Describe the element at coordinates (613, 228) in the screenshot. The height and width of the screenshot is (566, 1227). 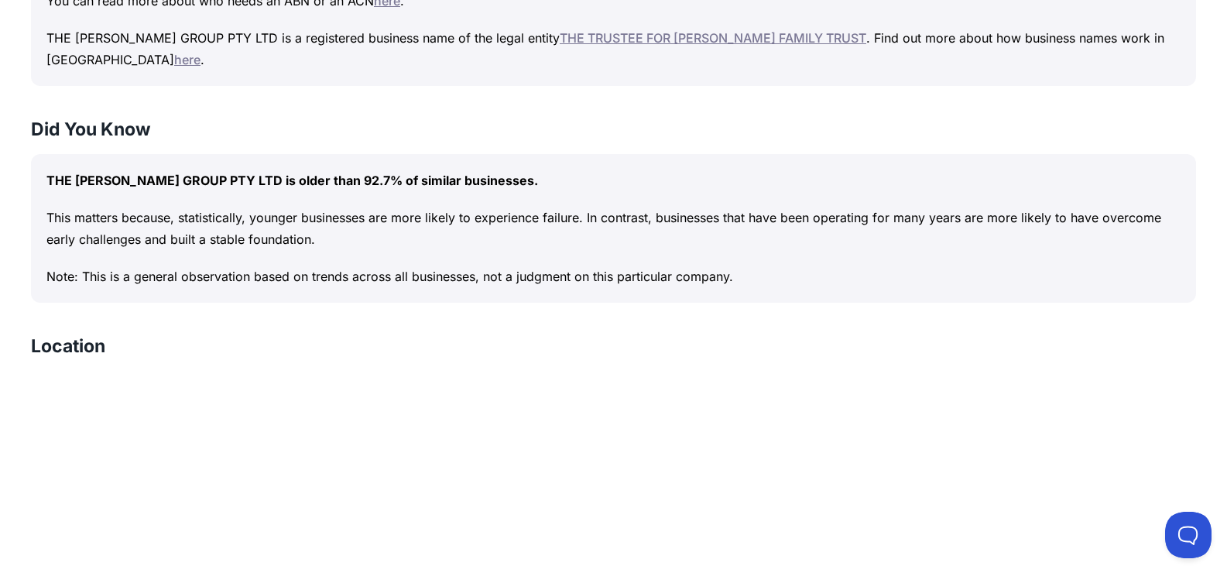
I see `p: This matters because, statistically, younger businesses are more likely to experience failure. In...` at that location.